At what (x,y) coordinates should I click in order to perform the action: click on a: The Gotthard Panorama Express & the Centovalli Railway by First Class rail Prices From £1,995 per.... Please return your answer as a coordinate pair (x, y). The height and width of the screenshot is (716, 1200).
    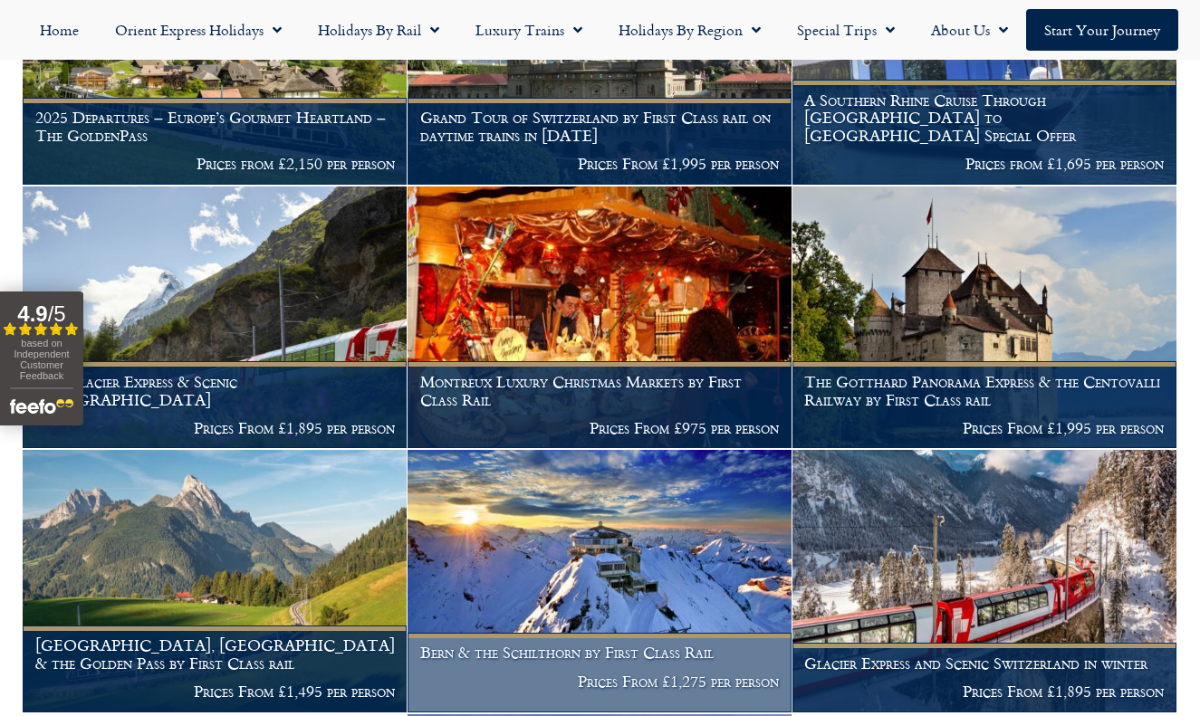
    Looking at the image, I should click on (984, 318).